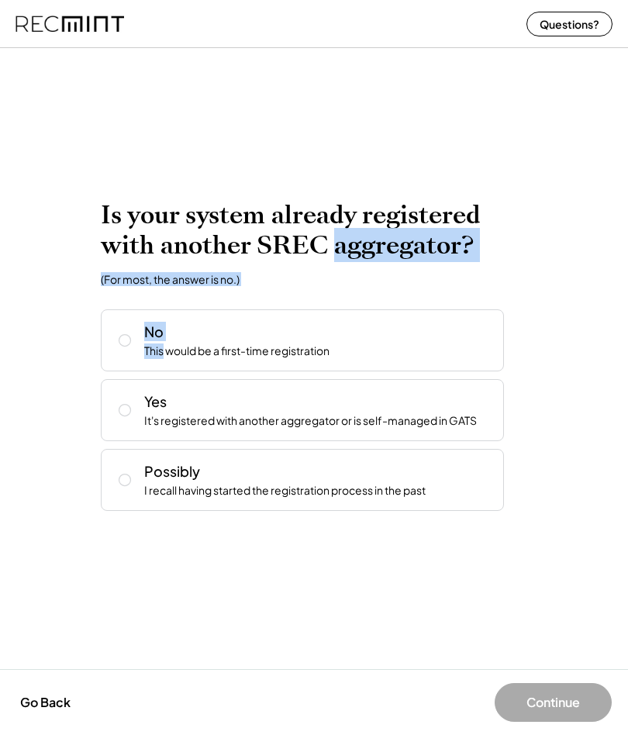 The height and width of the screenshot is (735, 628). What do you see at coordinates (236, 351) in the screenshot?
I see `div: This would be a first-time registration` at bounding box center [236, 351].